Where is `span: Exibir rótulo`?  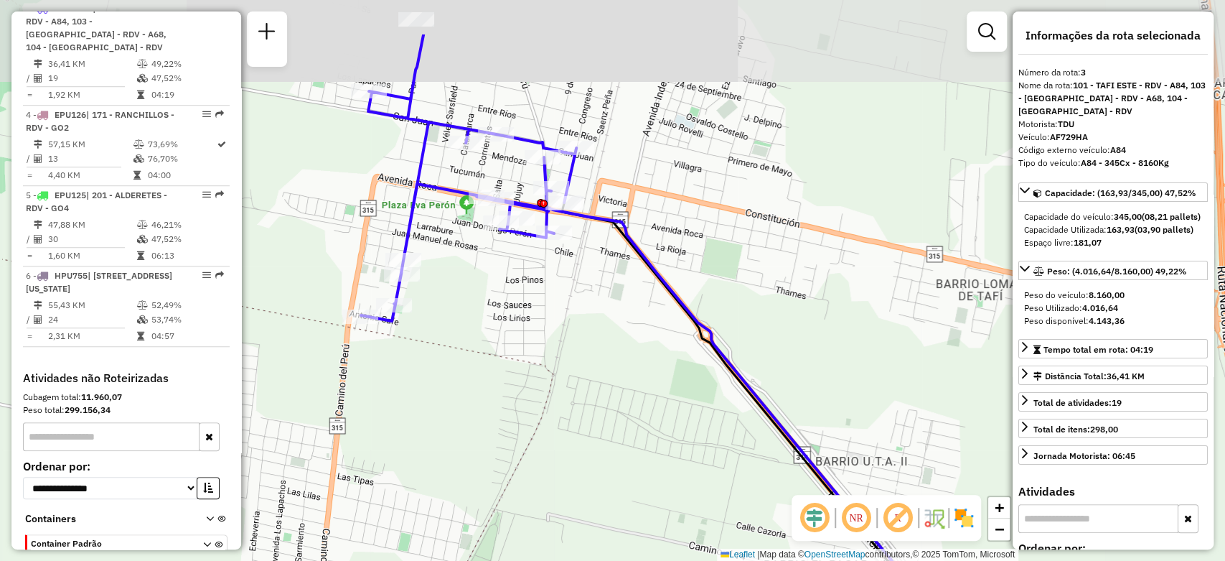
span: Exibir rótulo is located at coordinates (898, 517).